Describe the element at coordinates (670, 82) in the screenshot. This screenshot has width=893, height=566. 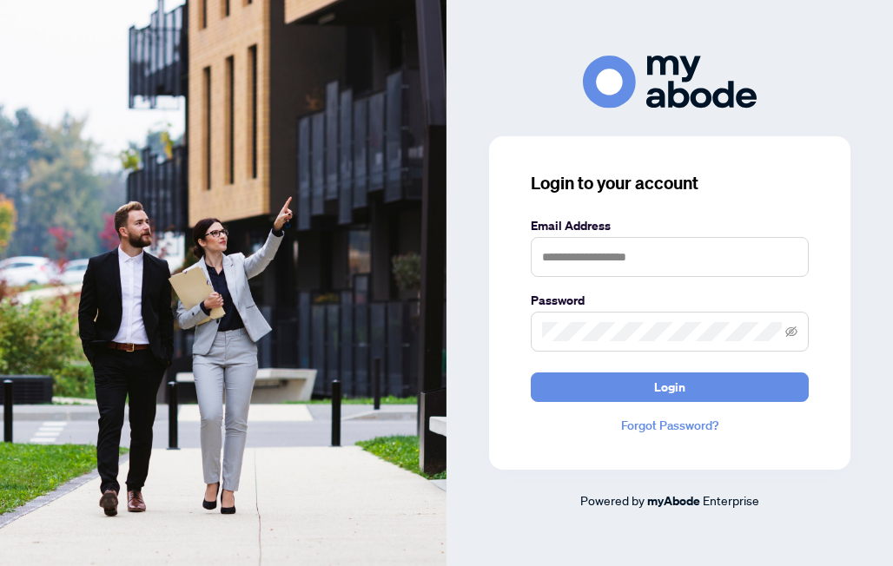
I see `img: ma-logo` at that location.